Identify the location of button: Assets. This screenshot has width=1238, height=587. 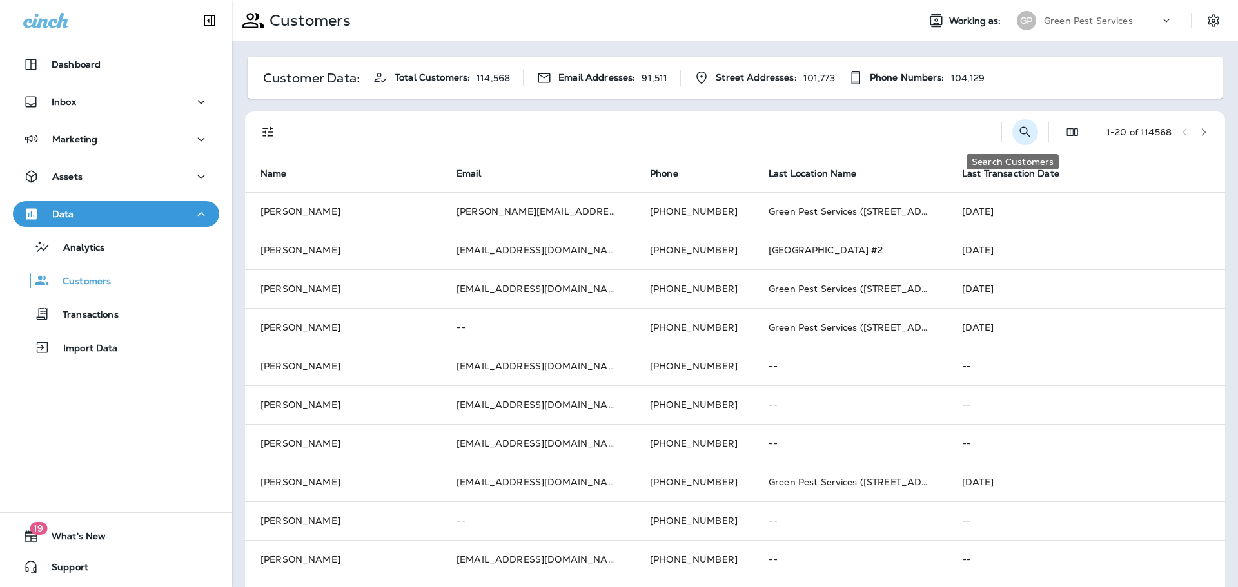
(116, 177).